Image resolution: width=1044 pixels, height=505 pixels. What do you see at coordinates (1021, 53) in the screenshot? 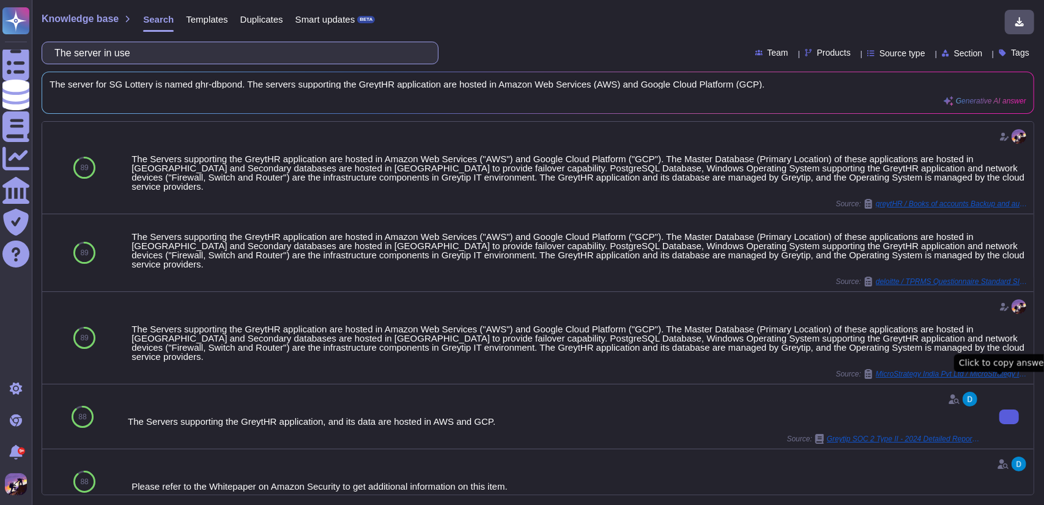
I see `span: Tags` at bounding box center [1021, 53].